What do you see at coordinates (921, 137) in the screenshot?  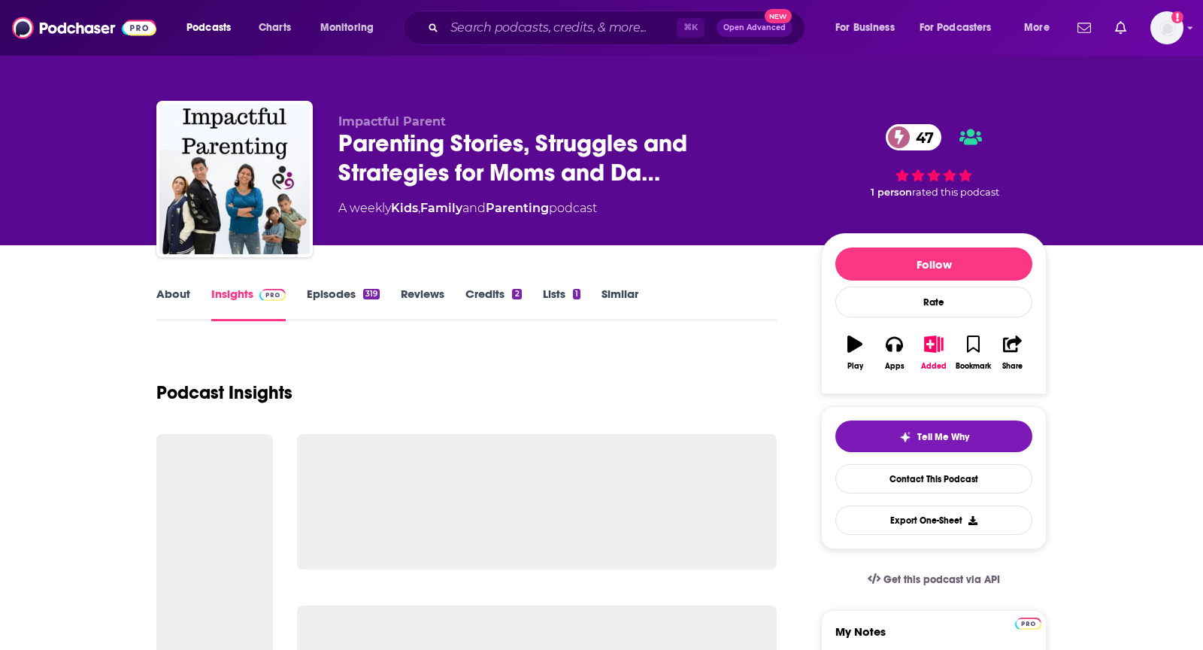 I see `span: 47` at bounding box center [921, 137].